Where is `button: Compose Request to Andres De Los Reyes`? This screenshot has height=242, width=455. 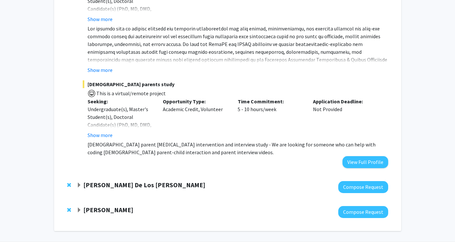
button: Compose Request to Andres De Los Reyes is located at coordinates (364, 187).